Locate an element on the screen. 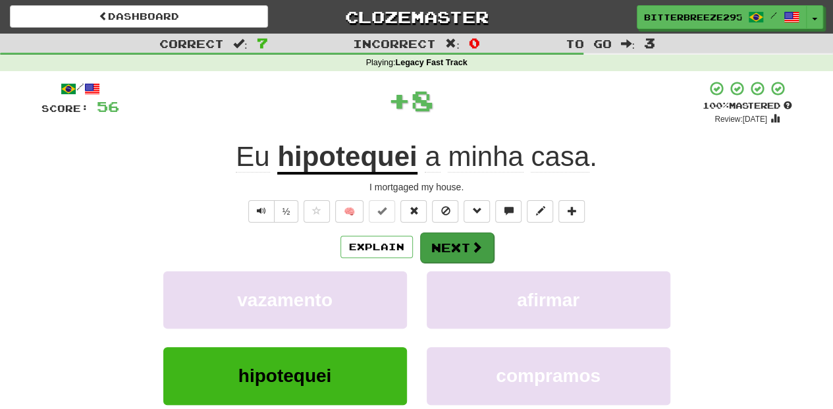  button: Discuss sentence (alt+u) is located at coordinates (508, 211).